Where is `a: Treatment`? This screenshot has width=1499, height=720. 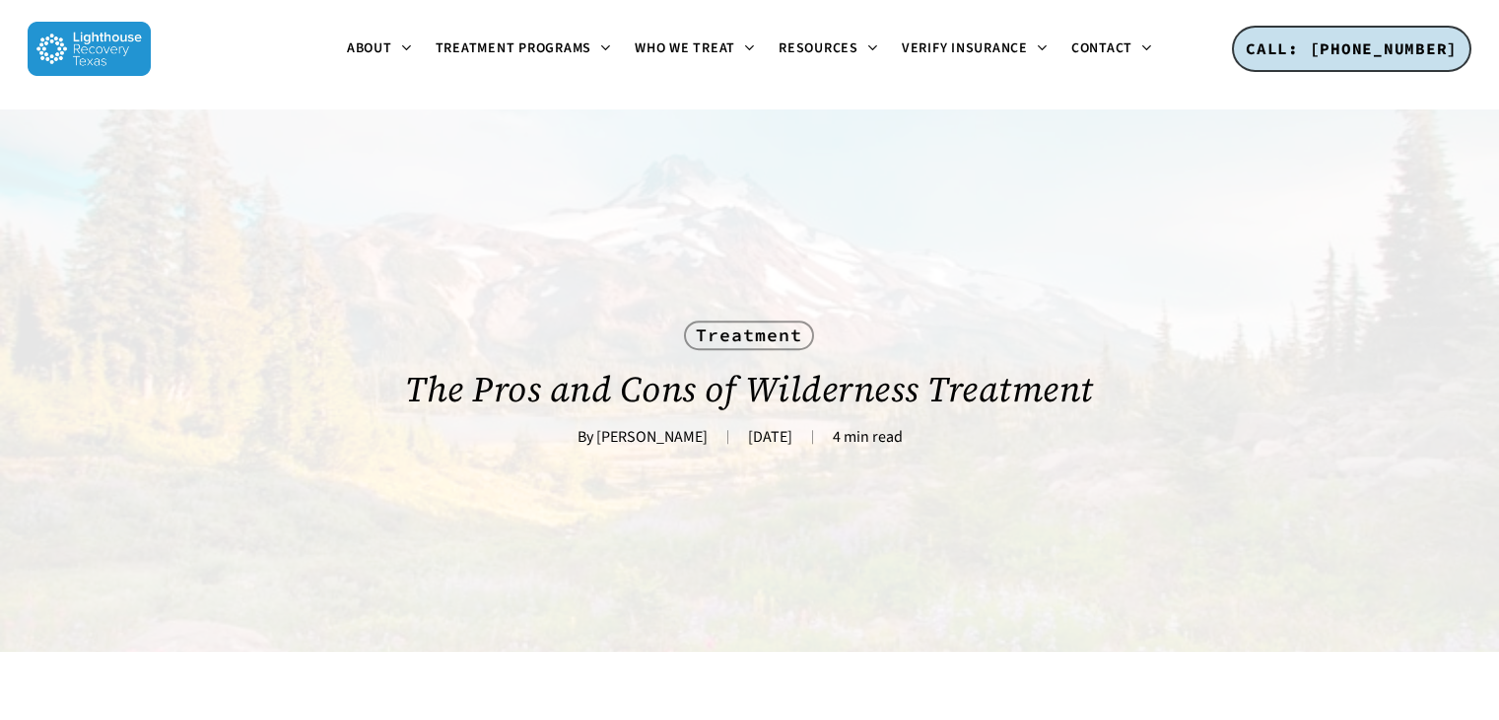
a: Treatment is located at coordinates (749, 335).